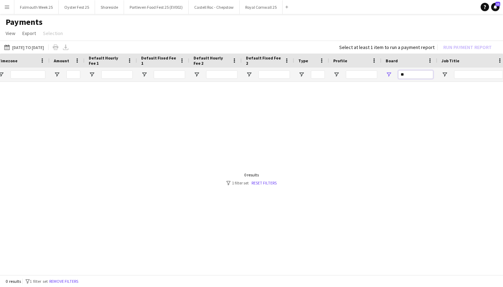 The image size is (503, 287). I want to click on span: 1 filter set, so click(39, 281).